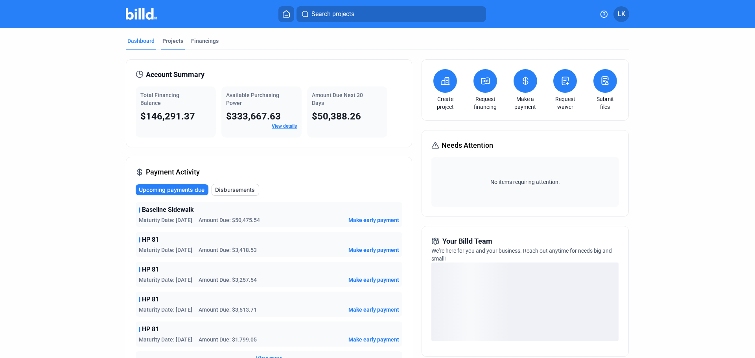 This screenshot has height=358, width=755. What do you see at coordinates (235, 190) in the screenshot?
I see `button: Disbursements` at bounding box center [235, 190].